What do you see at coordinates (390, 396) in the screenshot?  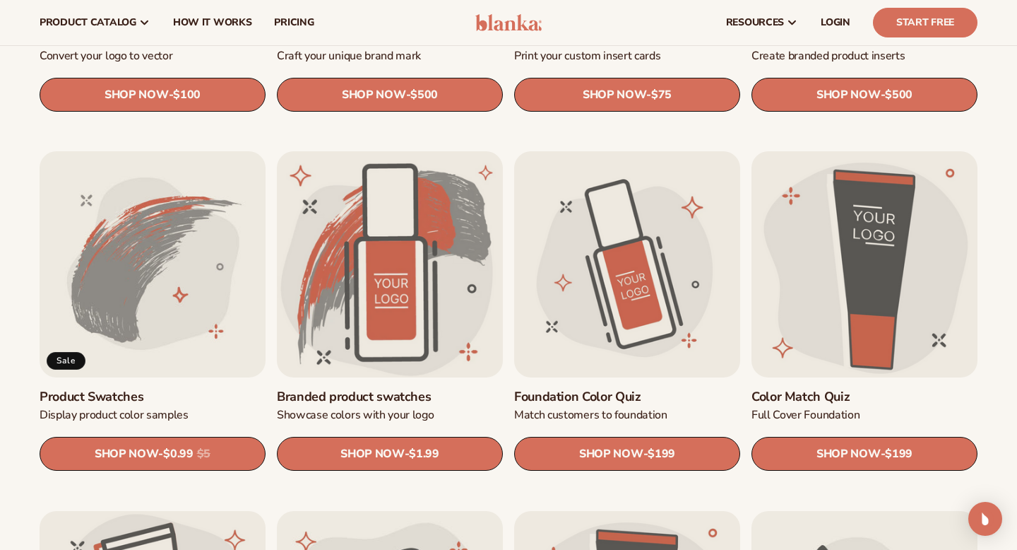 I see `a: Branded product swatches` at bounding box center [390, 396].